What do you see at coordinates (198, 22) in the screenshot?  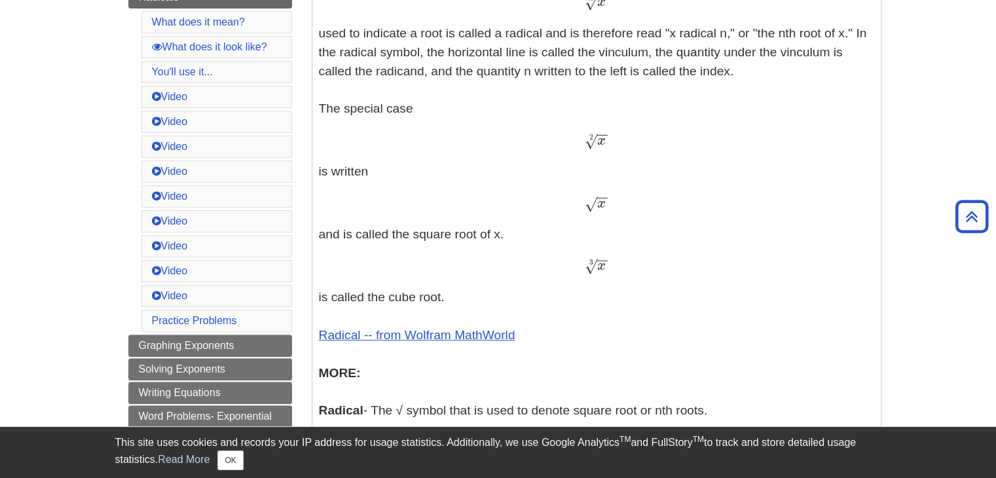 I see `a: What does it mean?` at bounding box center [198, 22].